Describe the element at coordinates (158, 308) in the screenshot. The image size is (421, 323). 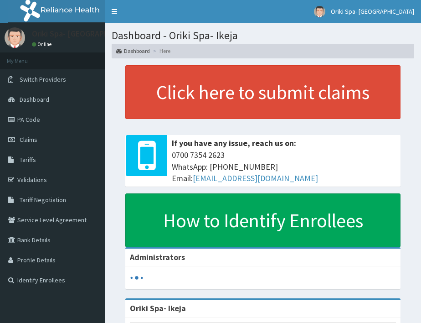
I see `strong: Oriki Spa- Ikeja` at that location.